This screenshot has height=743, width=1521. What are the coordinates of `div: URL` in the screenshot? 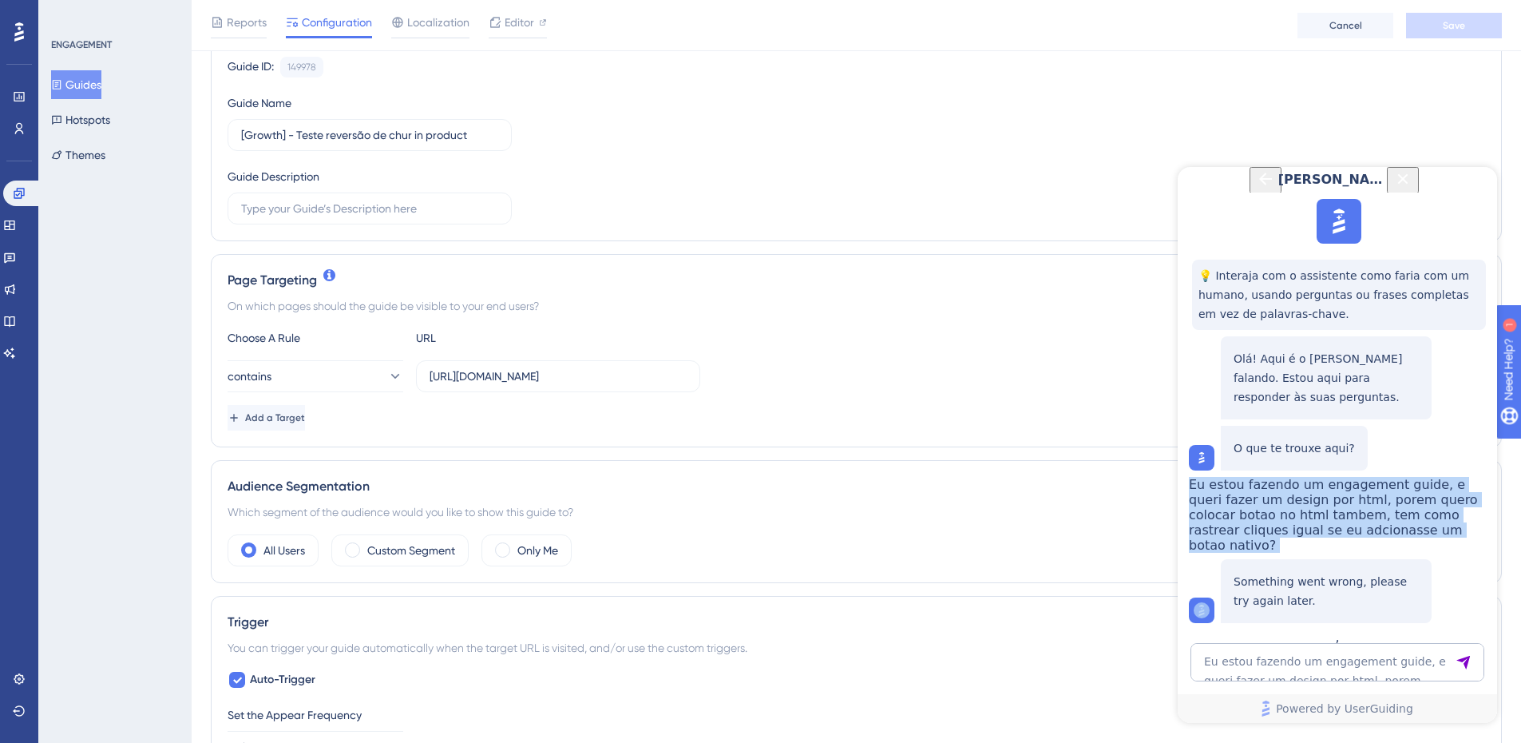 It's located at (504, 338).